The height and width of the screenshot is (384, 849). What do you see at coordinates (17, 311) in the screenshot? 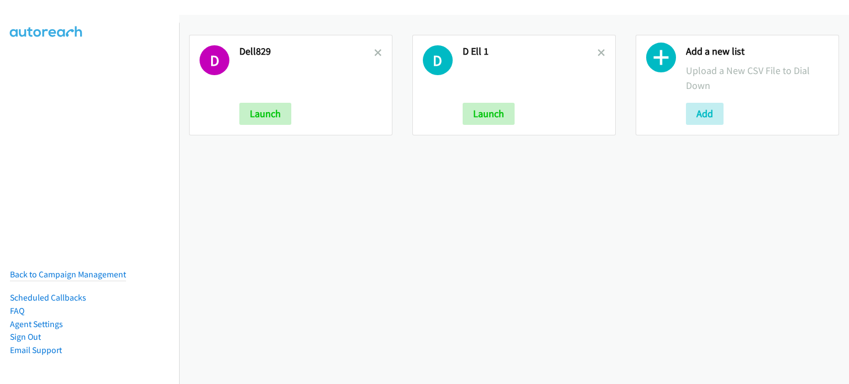
I see `a: FAQ` at bounding box center [17, 311].